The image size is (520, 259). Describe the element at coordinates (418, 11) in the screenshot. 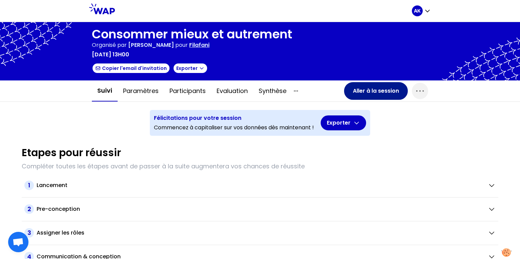

I see `p: AK` at that location.